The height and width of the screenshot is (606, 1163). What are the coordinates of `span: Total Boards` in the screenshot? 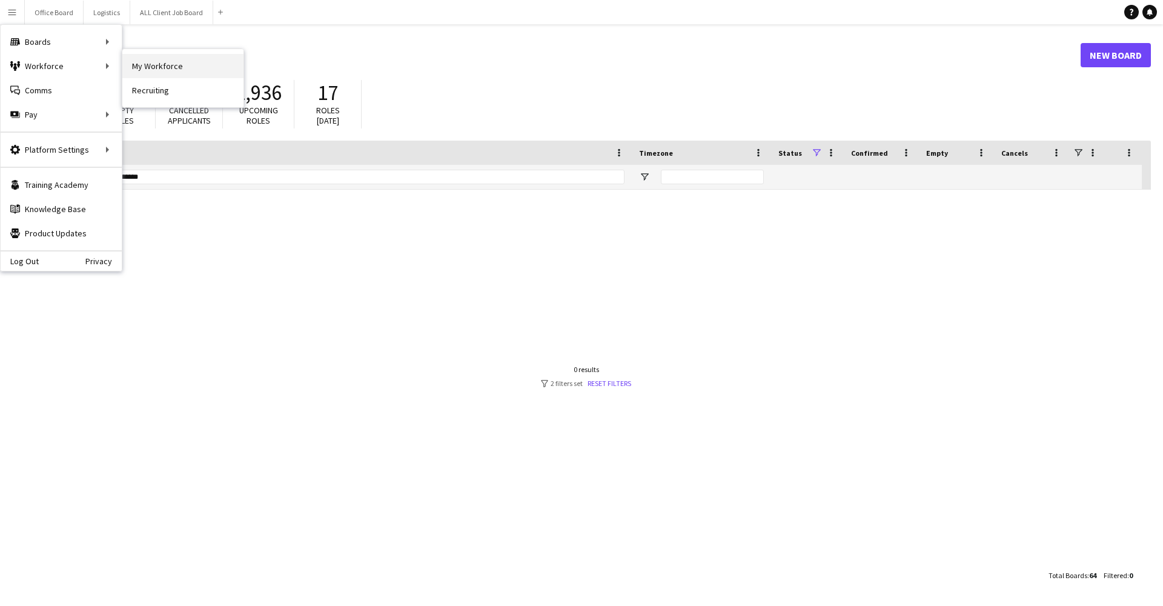 It's located at (1068, 575).